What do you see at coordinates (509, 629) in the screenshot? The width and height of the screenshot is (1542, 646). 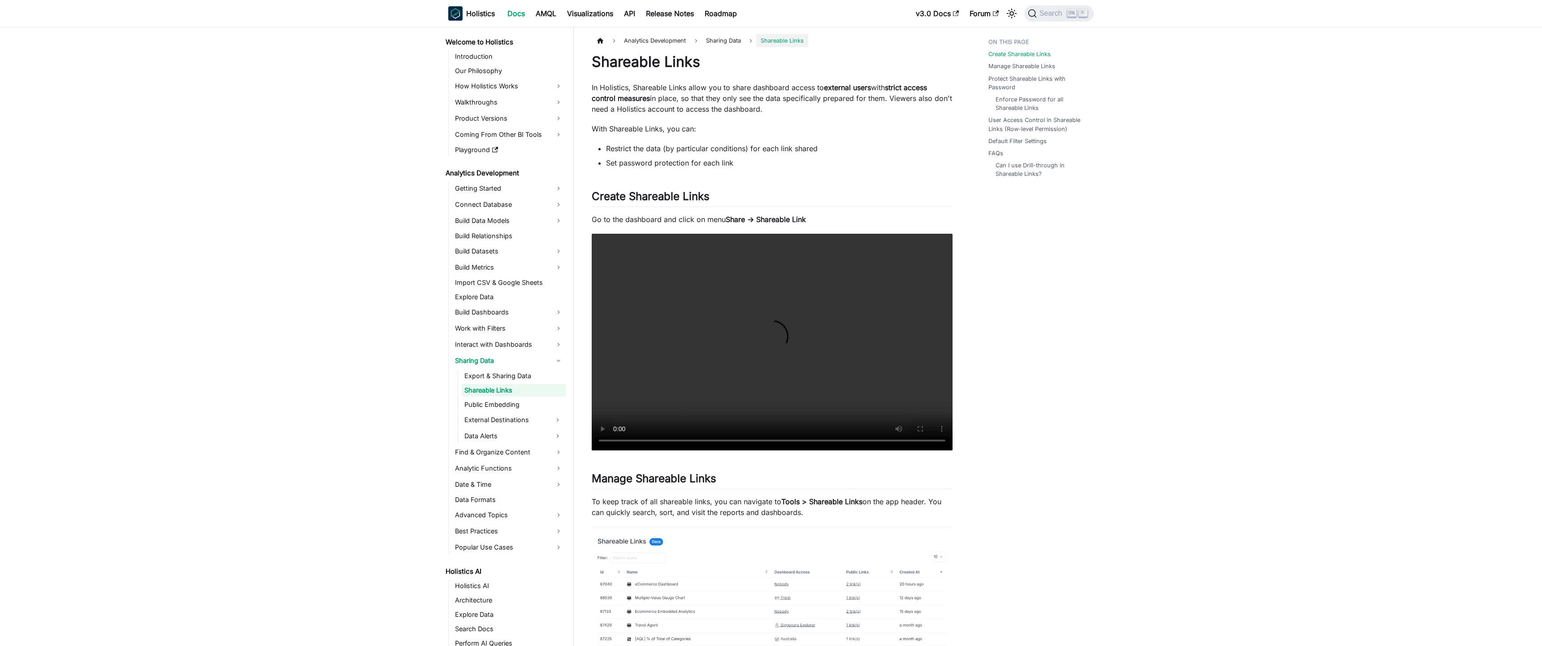 I see `a: Search Docs` at bounding box center [509, 629].